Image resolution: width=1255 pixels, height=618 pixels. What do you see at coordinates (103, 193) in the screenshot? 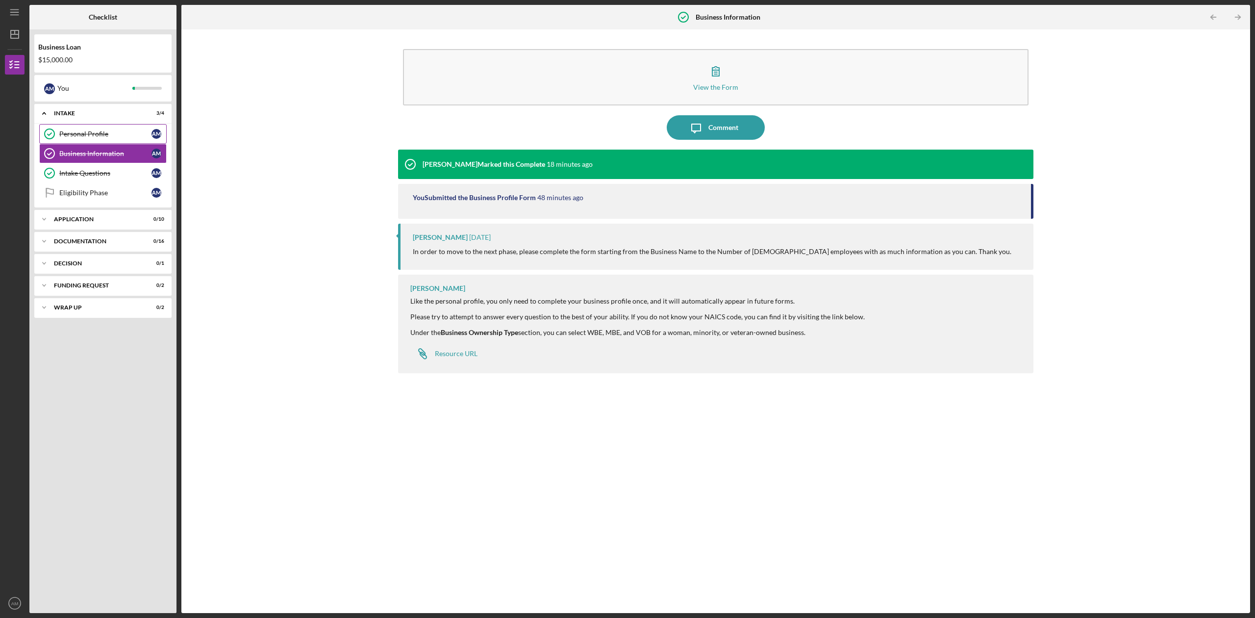
I see `a: Eligibility PhaseAM` at bounding box center [103, 193].